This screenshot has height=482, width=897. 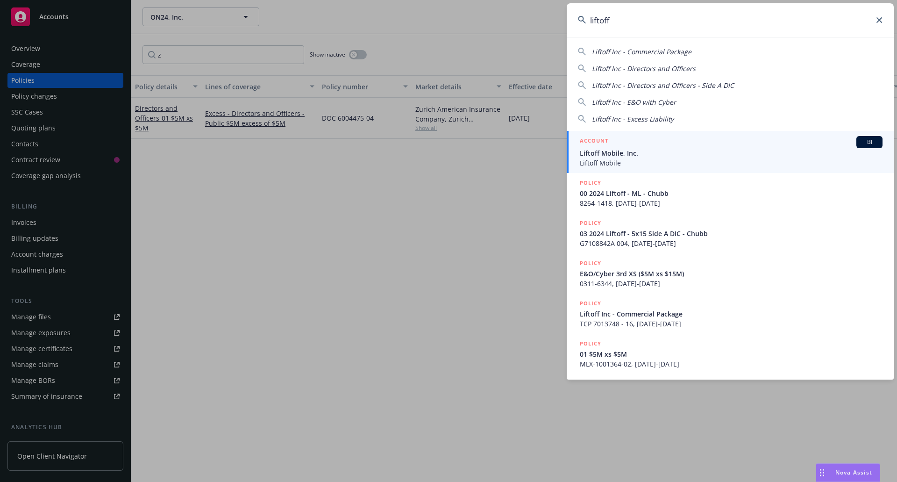 What do you see at coordinates (634, 102) in the screenshot?
I see `span: Liftoff Inc - E&O with Cyber` at bounding box center [634, 102].